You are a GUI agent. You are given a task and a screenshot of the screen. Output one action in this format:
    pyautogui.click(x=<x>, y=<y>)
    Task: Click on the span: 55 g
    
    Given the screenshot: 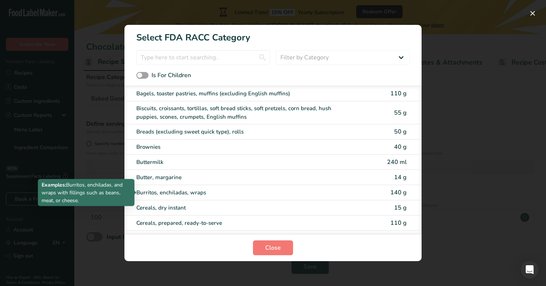 What is the action you would take?
    pyautogui.click(x=400, y=113)
    